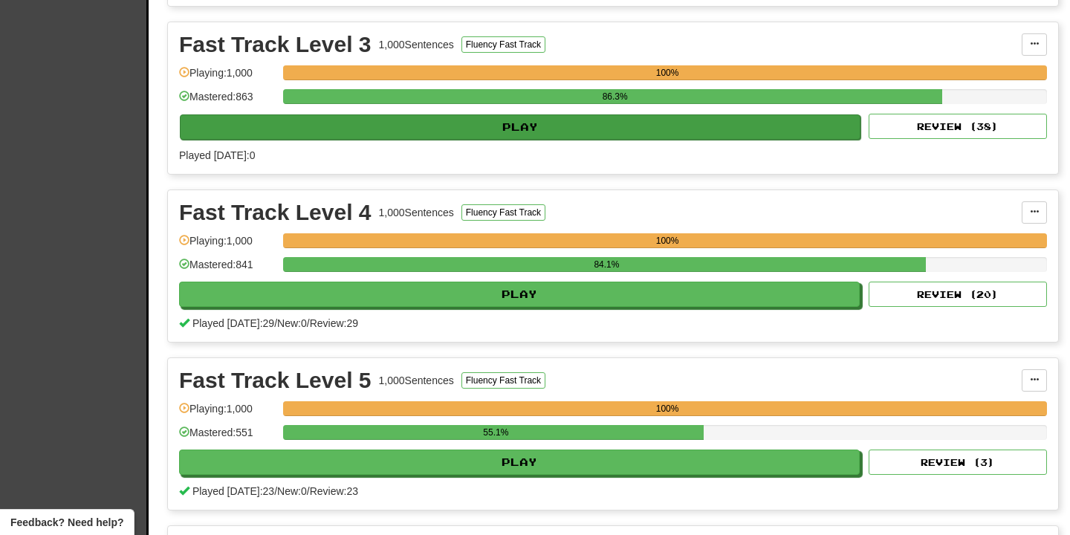 The width and height of the screenshot is (1070, 535). I want to click on div: 55.1%, so click(495, 432).